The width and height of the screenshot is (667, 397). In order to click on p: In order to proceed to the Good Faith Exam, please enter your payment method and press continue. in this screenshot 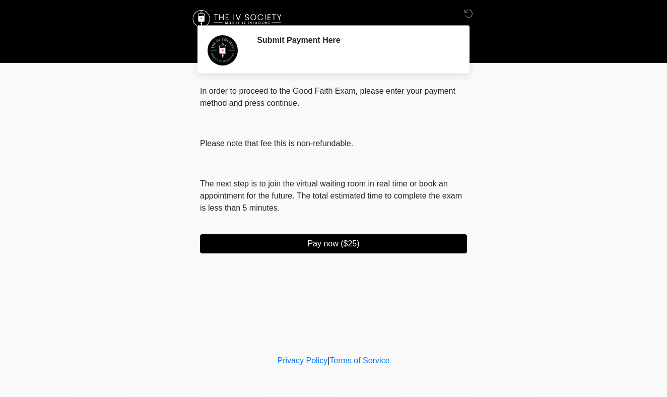, I will do `click(334, 97)`.